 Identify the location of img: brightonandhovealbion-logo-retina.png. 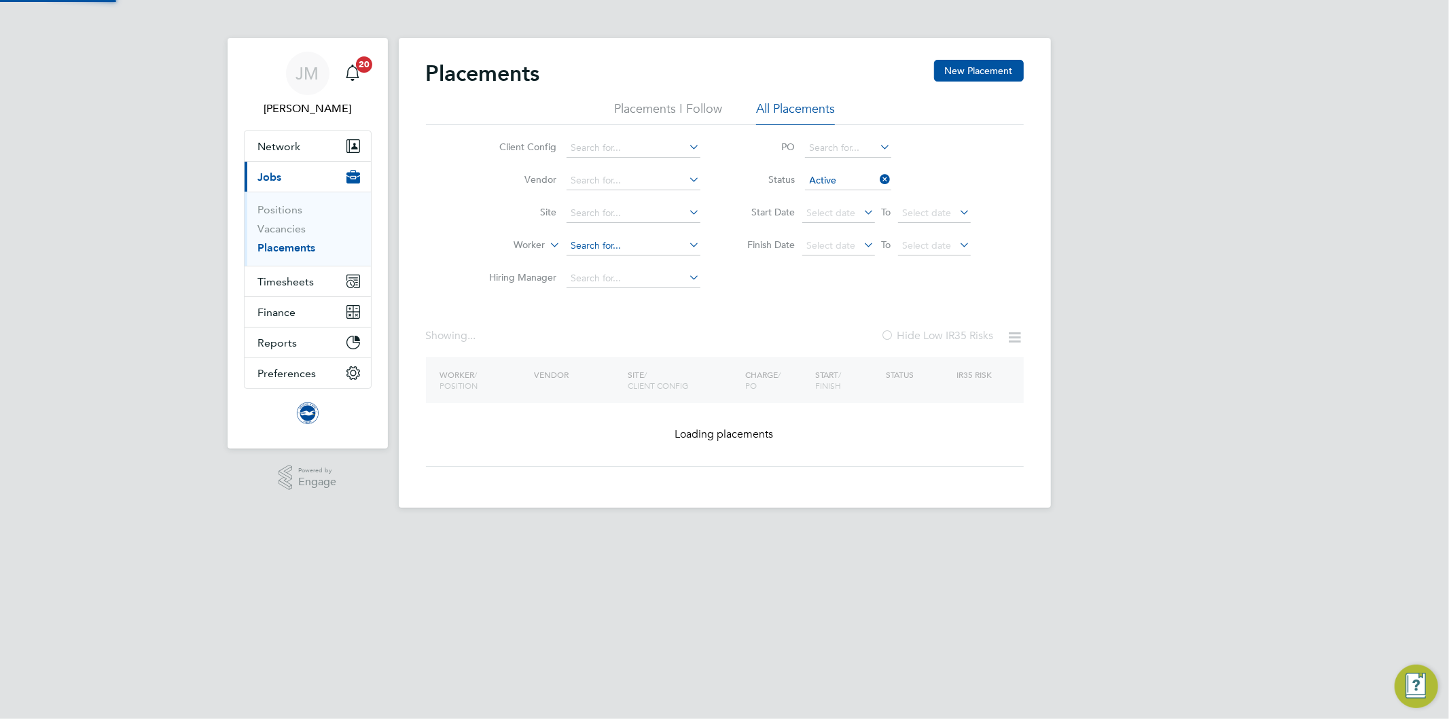
(308, 413).